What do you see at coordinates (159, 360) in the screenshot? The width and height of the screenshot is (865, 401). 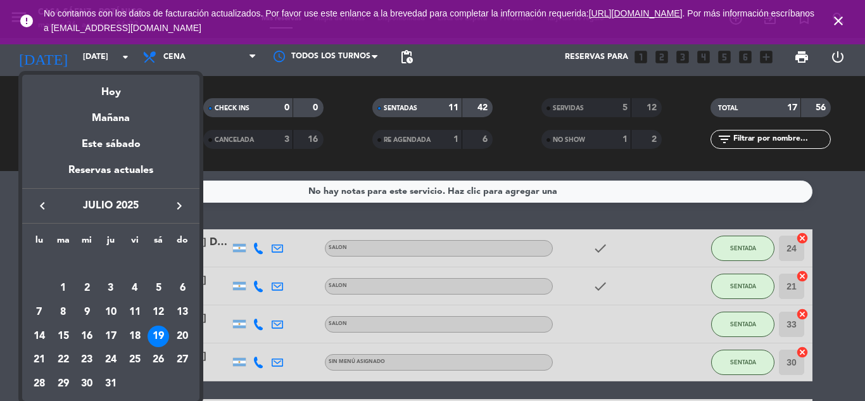 I see `td: 26 de julio de 2025` at bounding box center [159, 360].